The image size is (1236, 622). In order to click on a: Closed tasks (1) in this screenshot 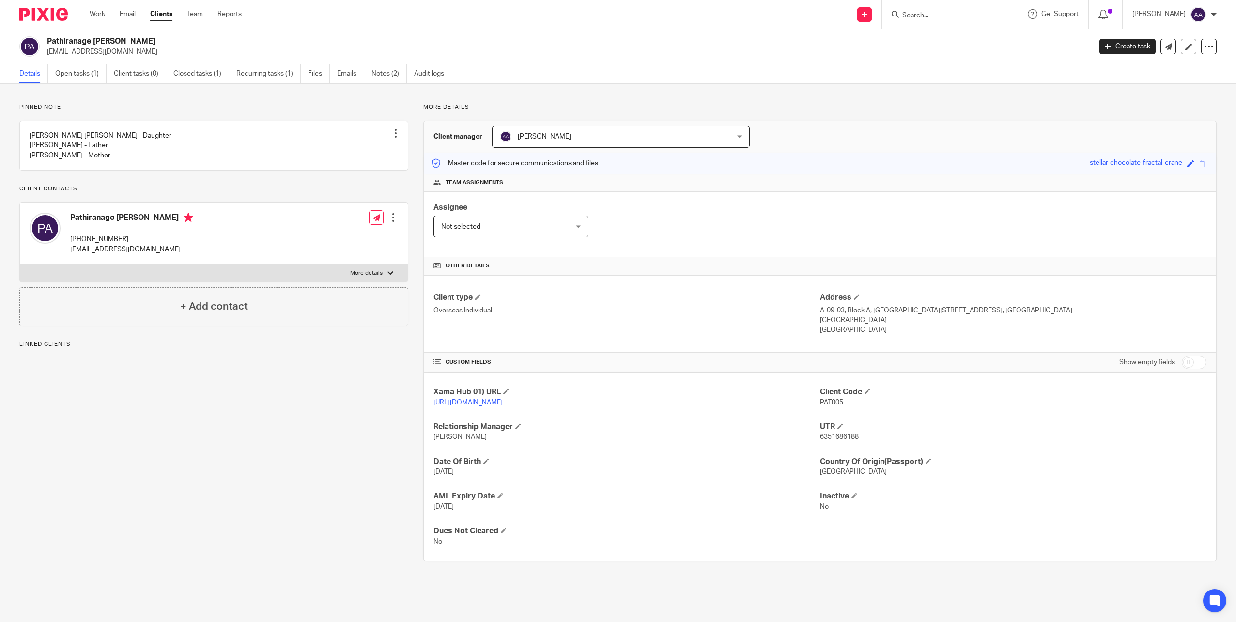, I will do `click(201, 74)`.